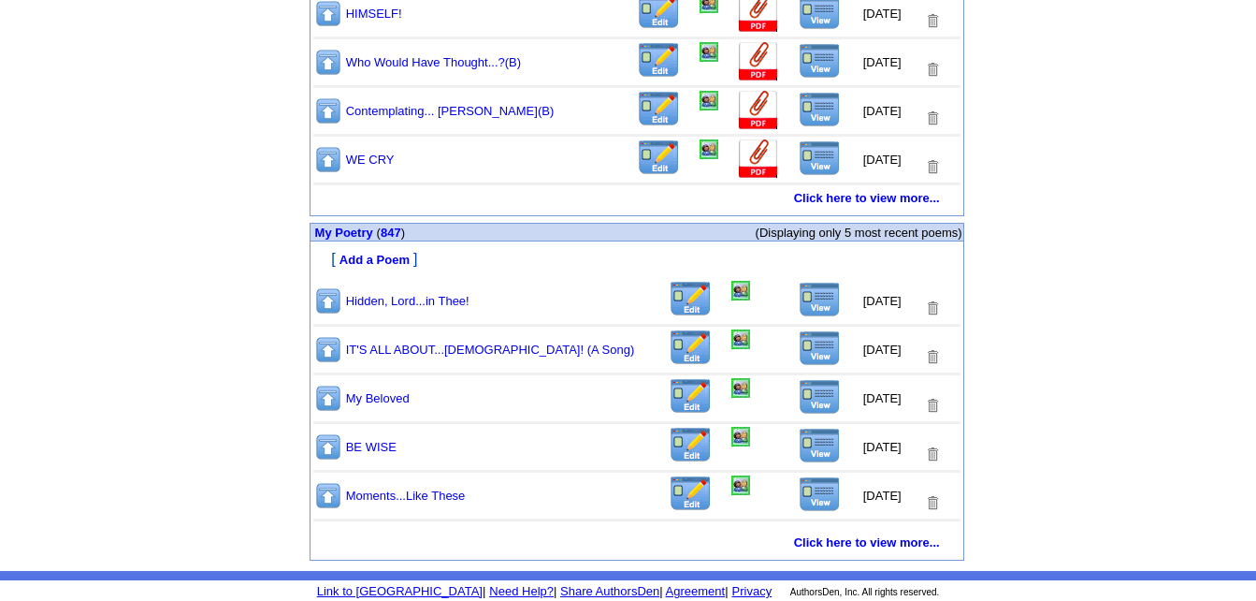  I want to click on a: Moments...Like These, so click(406, 495).